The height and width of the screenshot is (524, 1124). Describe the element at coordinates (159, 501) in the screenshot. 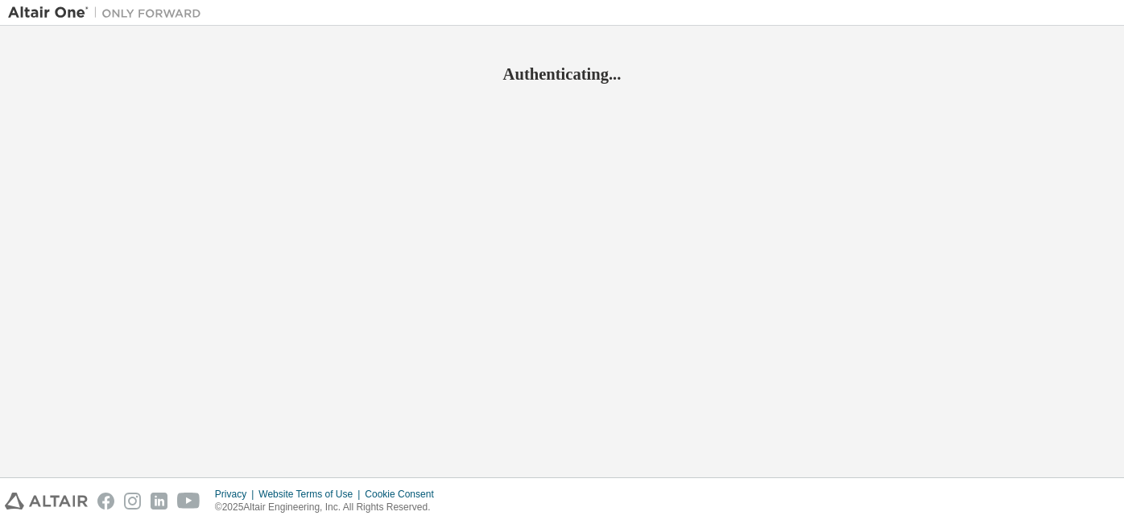

I see `img: linkedin.svg` at that location.